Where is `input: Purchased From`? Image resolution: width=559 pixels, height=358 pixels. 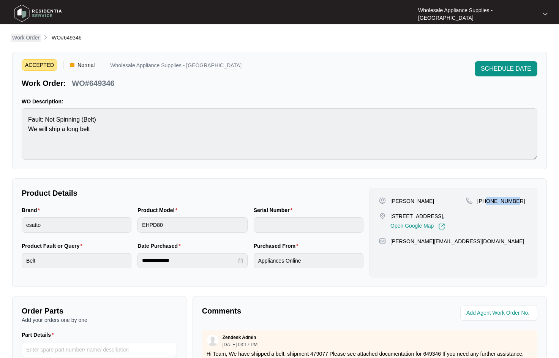
input: Purchased From is located at coordinates (309, 261).